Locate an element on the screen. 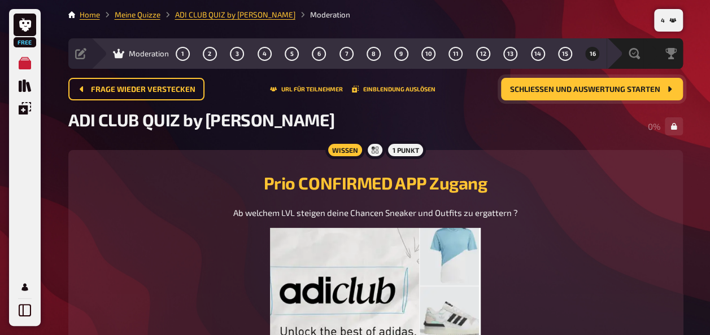  button: Einblendung auslösen is located at coordinates (393, 89).